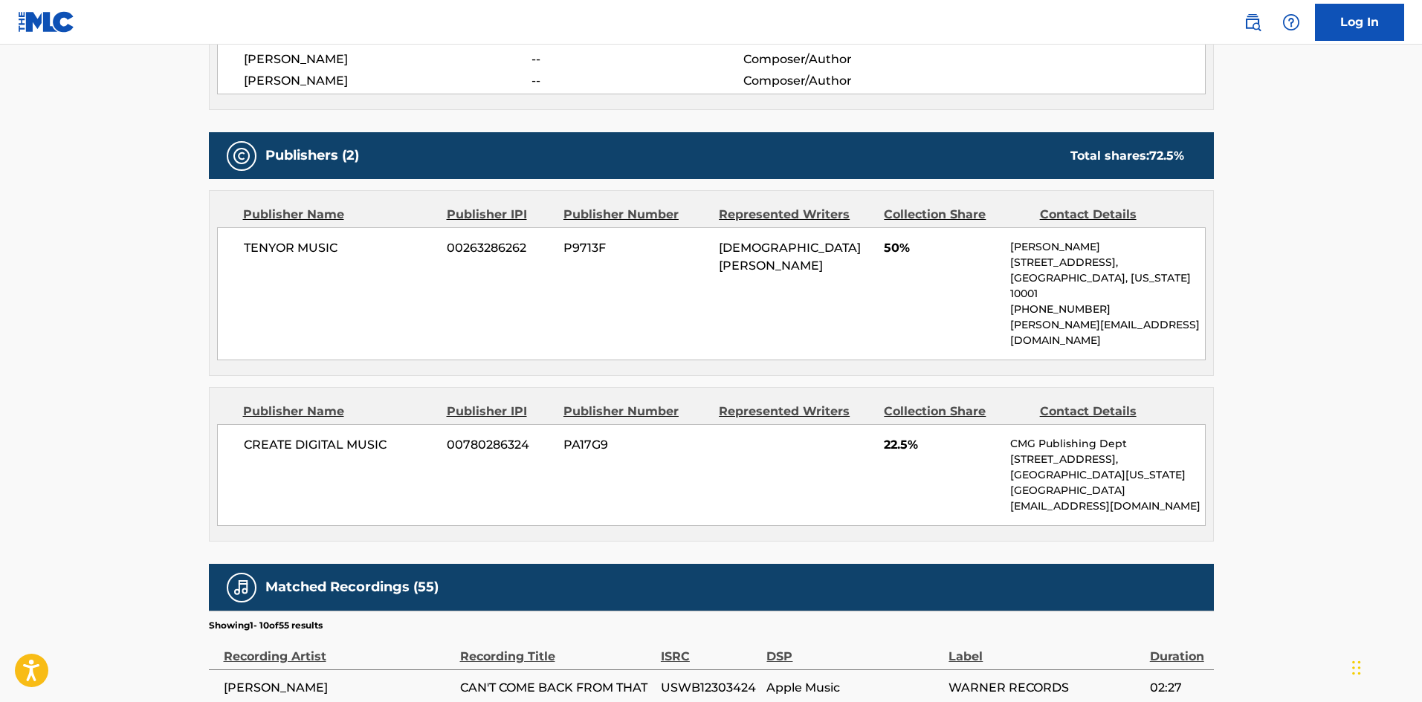 This screenshot has height=702, width=1422. Describe the element at coordinates (1252, 22) in the screenshot. I see `a: Public Search` at that location.